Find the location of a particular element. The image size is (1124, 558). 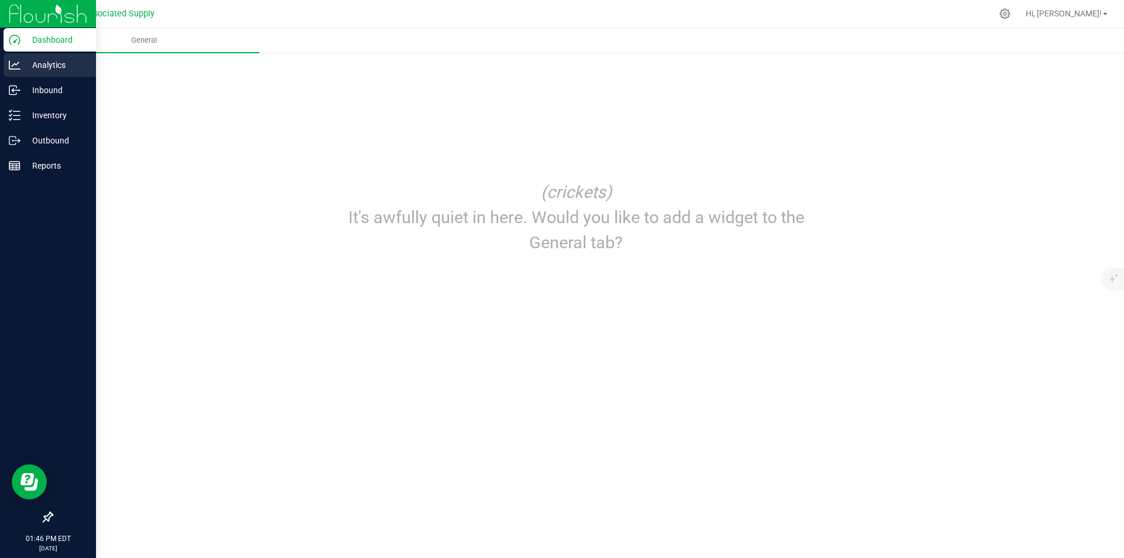

span: Associated Supply is located at coordinates (119, 13).